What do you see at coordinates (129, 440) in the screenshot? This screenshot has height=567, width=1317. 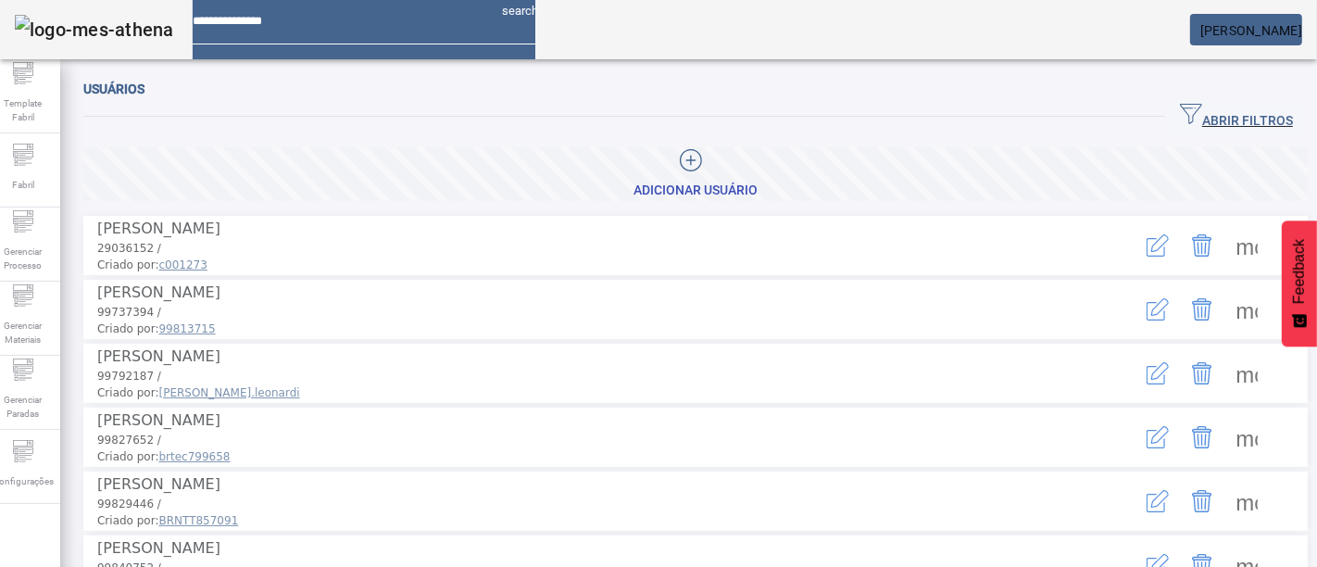 I see `span: 99827652 /` at bounding box center [129, 440].